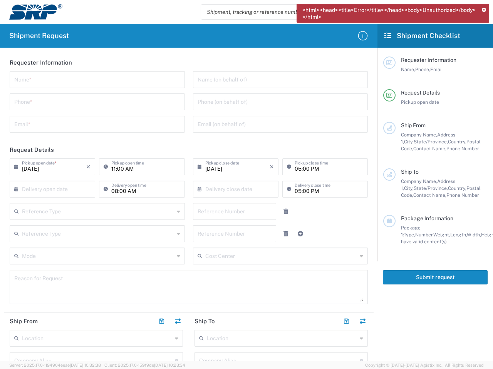 The height and width of the screenshot is (369, 493). What do you see at coordinates (389, 13) in the screenshot?
I see `span: <html><head><title>Error</title></head><body>Unauthorized</body></html>` at bounding box center [389, 13].